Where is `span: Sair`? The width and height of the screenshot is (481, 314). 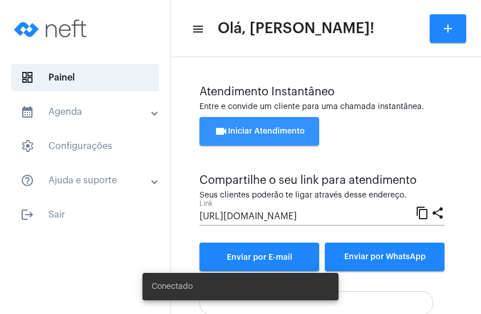
span: Sair is located at coordinates (85, 214).